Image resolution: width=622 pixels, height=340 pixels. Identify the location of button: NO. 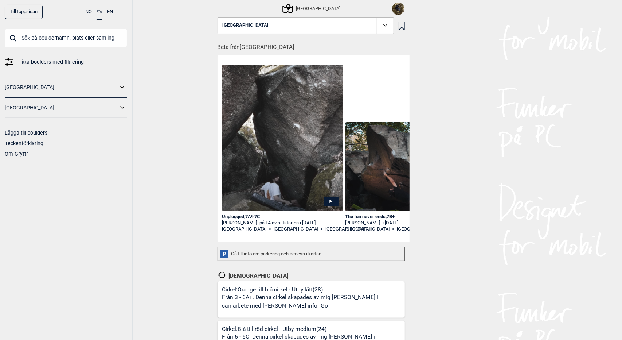
(89, 12).